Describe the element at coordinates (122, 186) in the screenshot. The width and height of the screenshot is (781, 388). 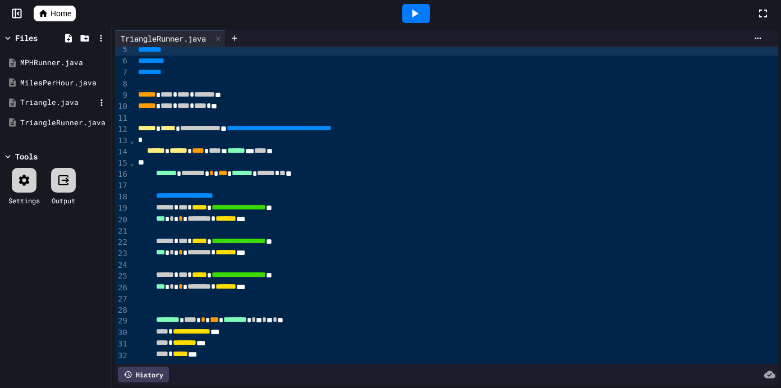
I see `div: 17` at that location.